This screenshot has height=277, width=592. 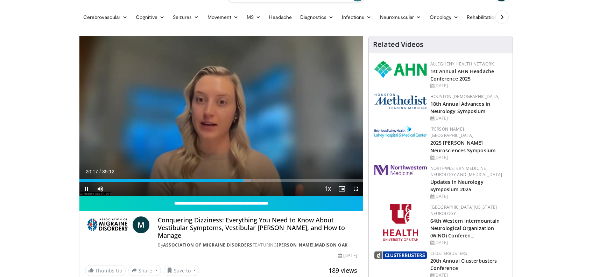 I want to click on a: Clusterbusters, so click(x=448, y=253).